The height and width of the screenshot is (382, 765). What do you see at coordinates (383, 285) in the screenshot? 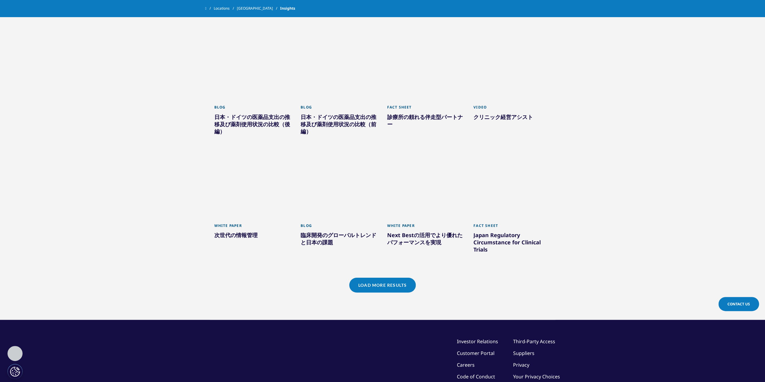
I see `a: Load More Results` at bounding box center [383, 285].